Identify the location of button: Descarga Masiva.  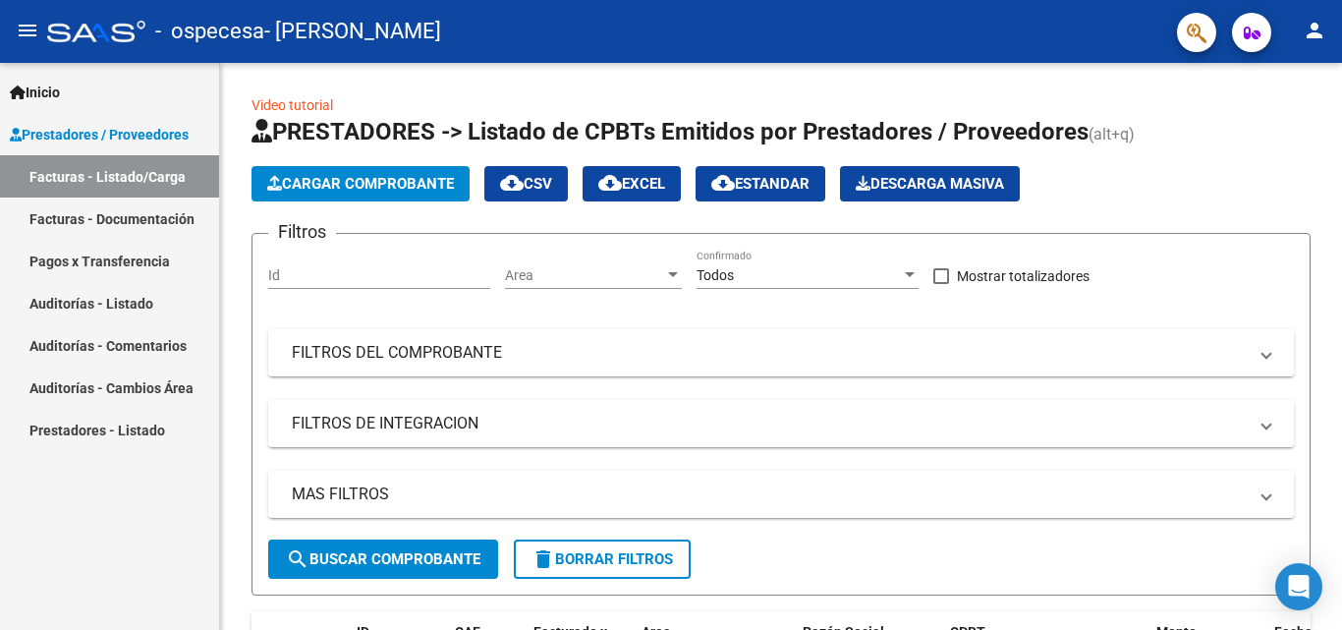
(929, 184).